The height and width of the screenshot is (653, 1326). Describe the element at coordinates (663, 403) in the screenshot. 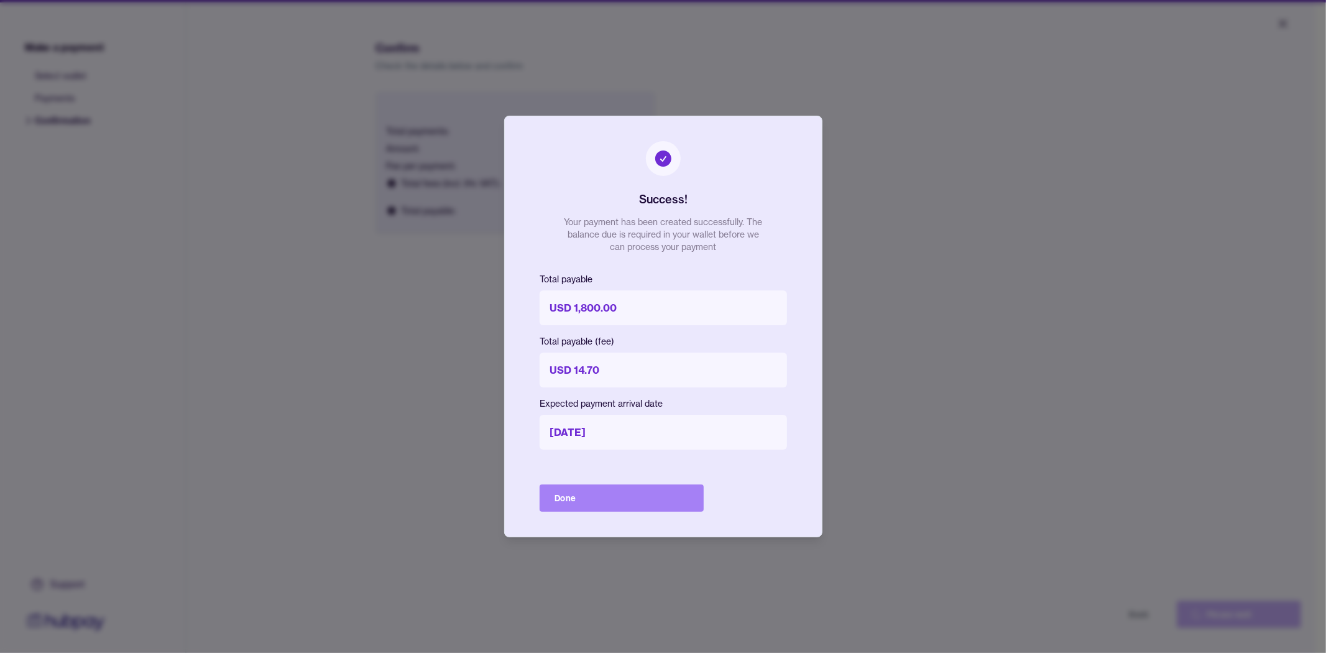

I see `p: Expected payment arrival date` at that location.